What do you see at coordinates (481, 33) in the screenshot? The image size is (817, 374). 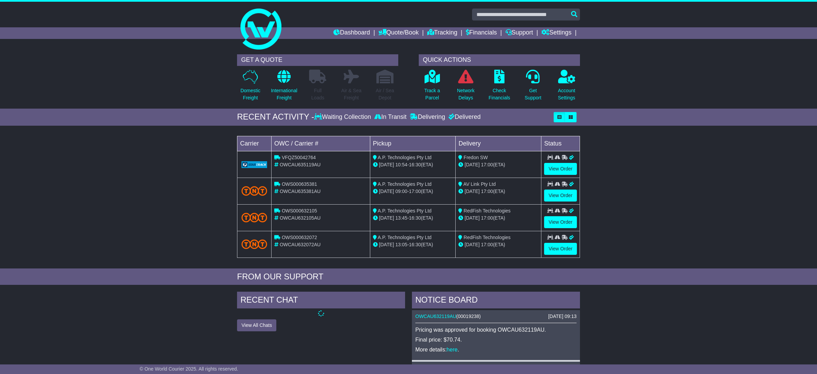 I see `a: Financials` at bounding box center [481, 33].